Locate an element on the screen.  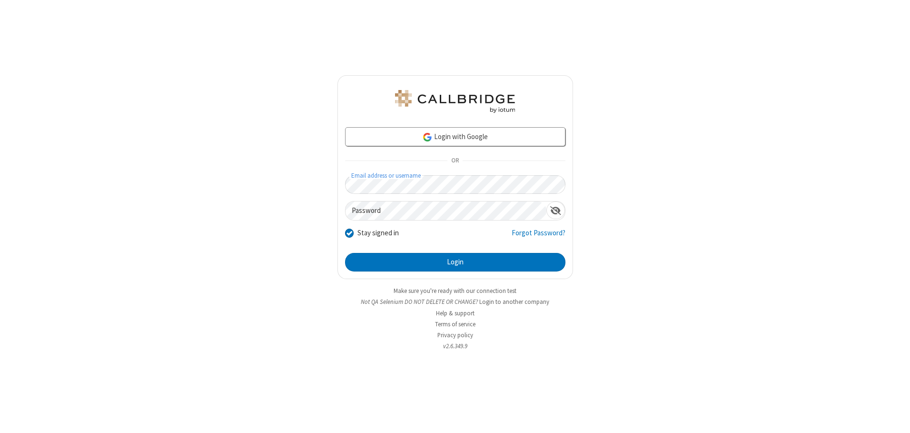
input: Password is located at coordinates (446, 210).